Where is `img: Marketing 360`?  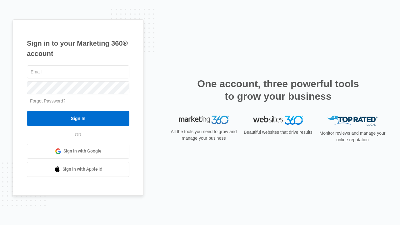 img: Marketing 360 is located at coordinates (204, 120).